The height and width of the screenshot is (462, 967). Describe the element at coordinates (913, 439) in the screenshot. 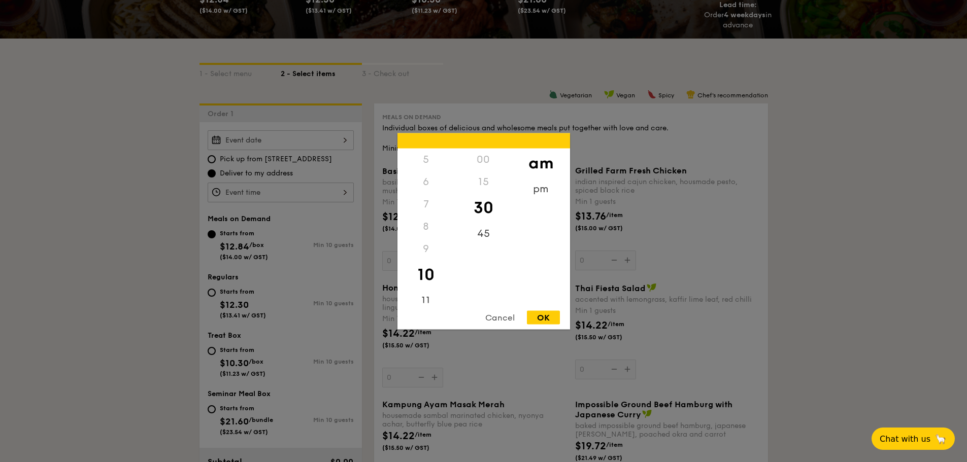

I see `button: Chat with us🦙` at that location.